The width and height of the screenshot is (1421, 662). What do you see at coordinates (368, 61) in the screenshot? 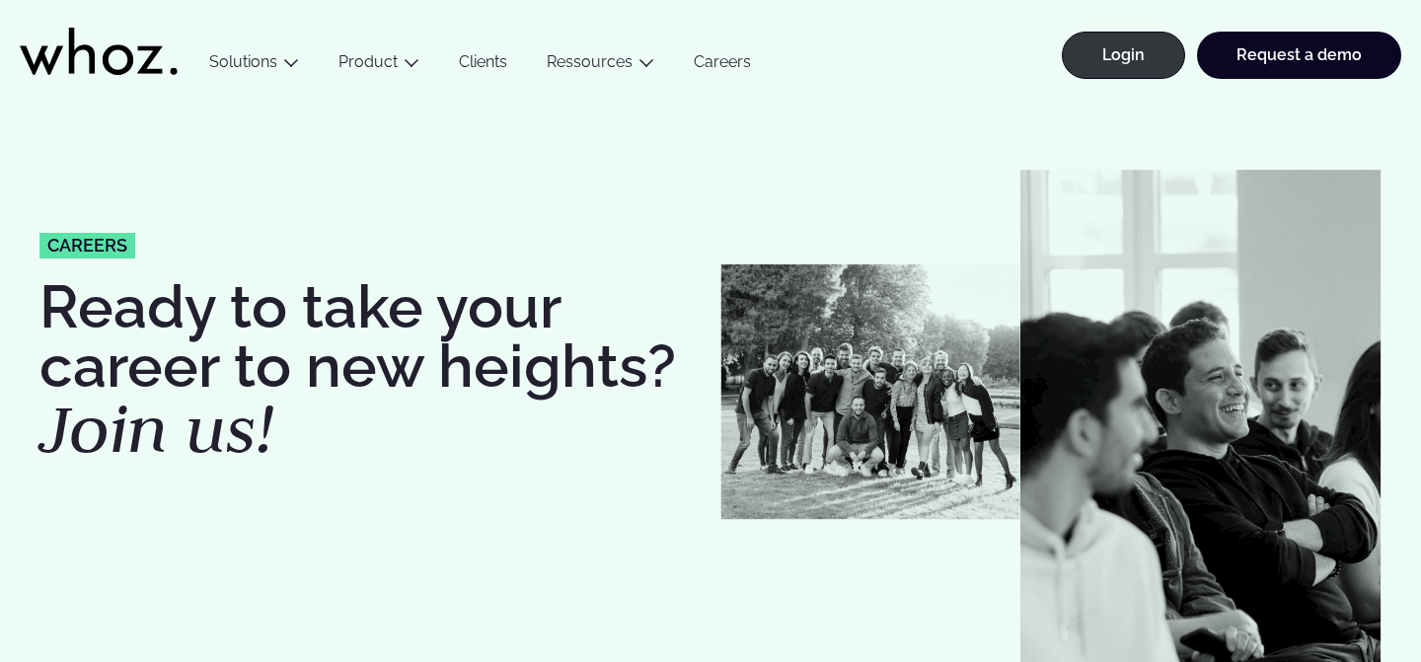
I see `a: Product` at bounding box center [368, 61].